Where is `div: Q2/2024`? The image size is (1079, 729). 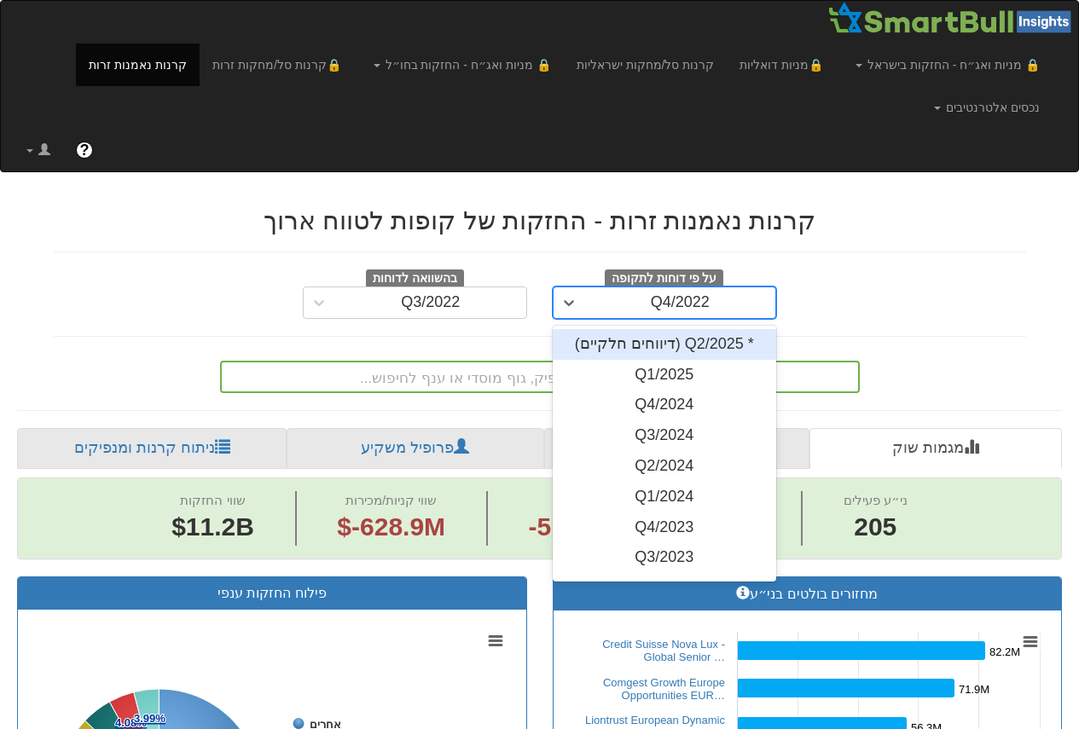 div: Q2/2024 is located at coordinates (664, 466).